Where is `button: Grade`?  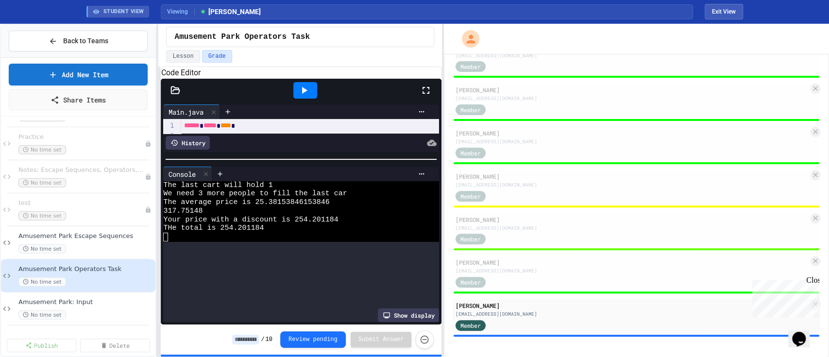
button: Grade is located at coordinates (217, 56).